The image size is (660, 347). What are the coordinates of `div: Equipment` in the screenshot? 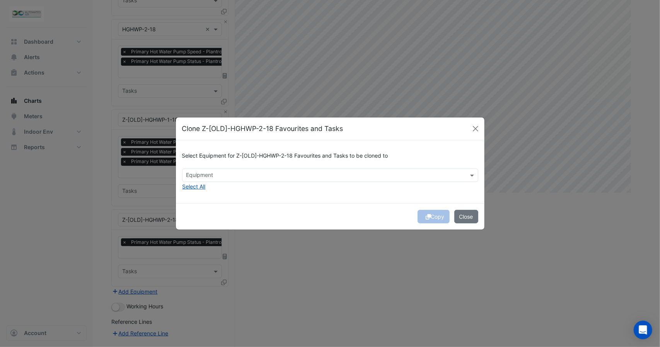 It's located at (199, 176).